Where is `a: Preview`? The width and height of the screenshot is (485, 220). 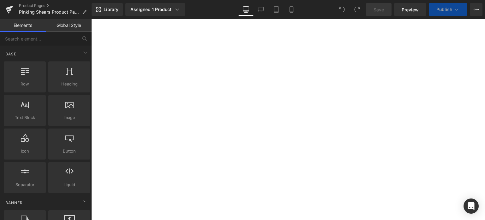 a: Preview is located at coordinates (410, 9).